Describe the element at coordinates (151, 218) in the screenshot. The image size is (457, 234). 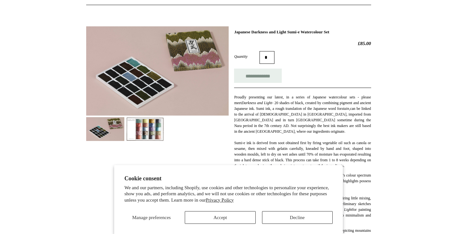
I see `span: Manage preferences` at that location.